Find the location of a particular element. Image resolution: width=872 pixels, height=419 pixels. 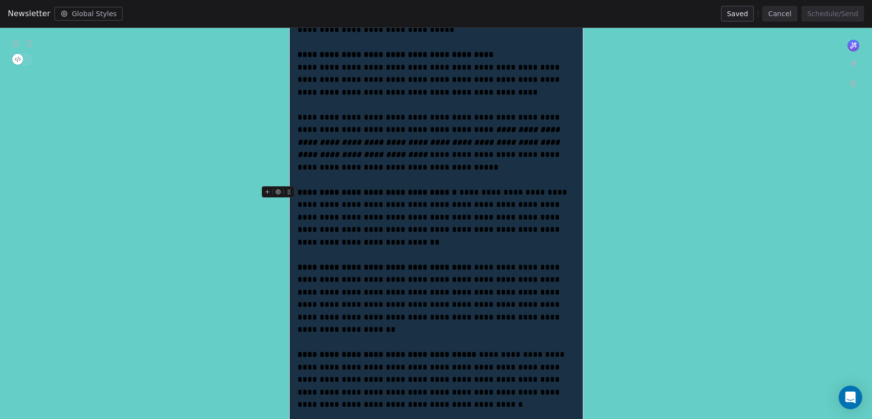

span: Newsletter is located at coordinates (29, 14).